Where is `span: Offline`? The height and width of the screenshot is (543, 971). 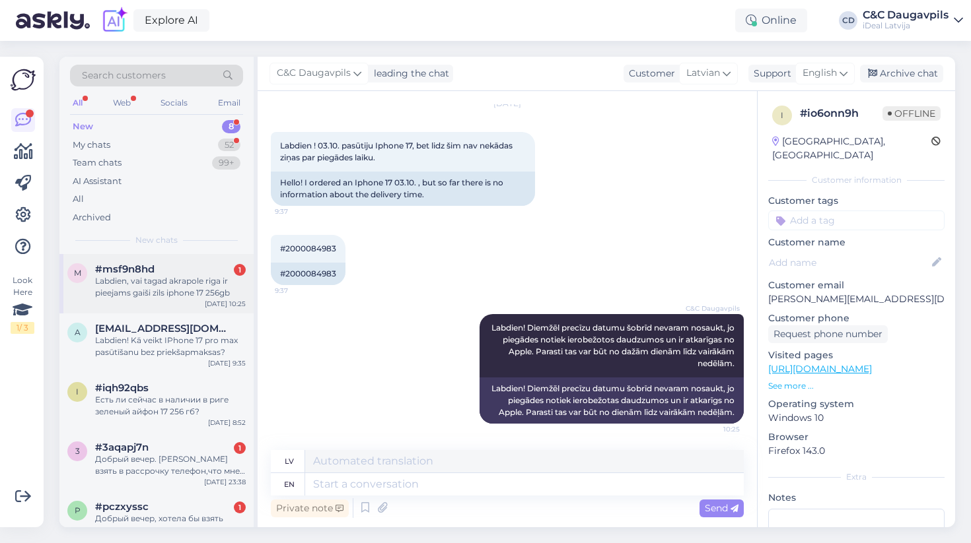
span: Offline is located at coordinates (911, 114).